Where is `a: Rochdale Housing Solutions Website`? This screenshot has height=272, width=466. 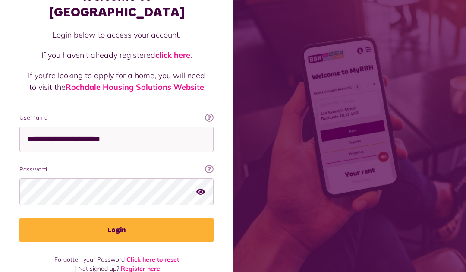
a: Rochdale Housing Solutions Website is located at coordinates (135, 87).